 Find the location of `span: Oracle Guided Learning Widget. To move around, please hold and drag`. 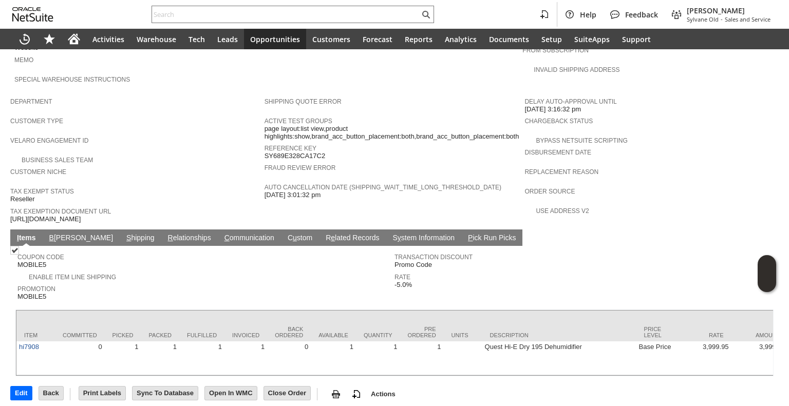

span: Oracle Guided Learning Widget. To move around, please hold and drag is located at coordinates (767, 284).